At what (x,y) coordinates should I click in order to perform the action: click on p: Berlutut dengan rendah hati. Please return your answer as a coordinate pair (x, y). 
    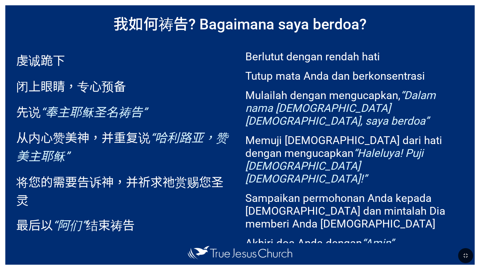
    Looking at the image, I should click on (355, 57).